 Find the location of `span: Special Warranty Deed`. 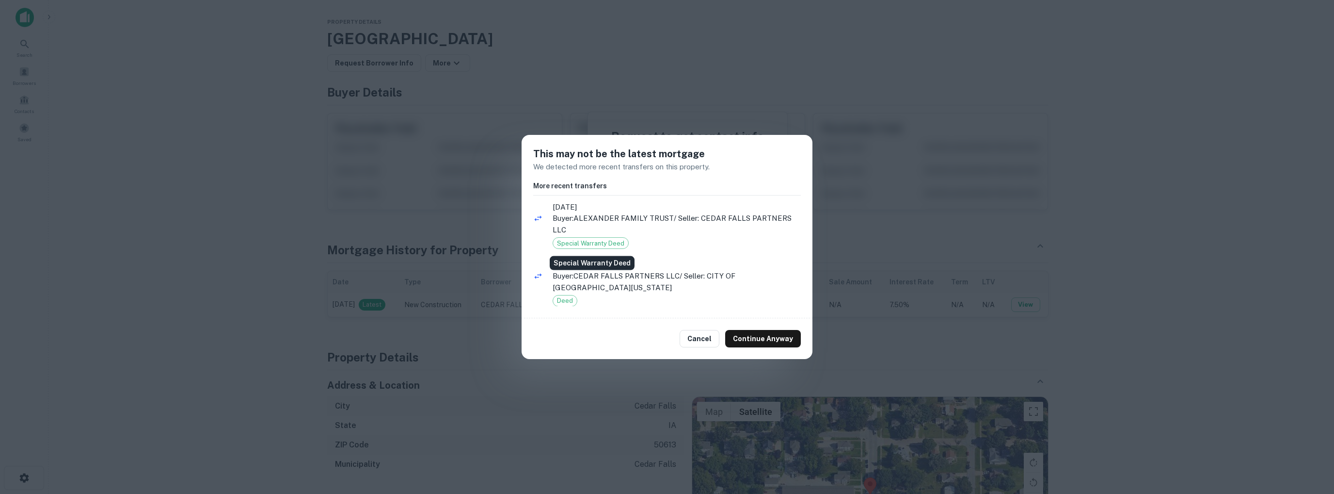

span: Special Warranty Deed is located at coordinates (590, 243).